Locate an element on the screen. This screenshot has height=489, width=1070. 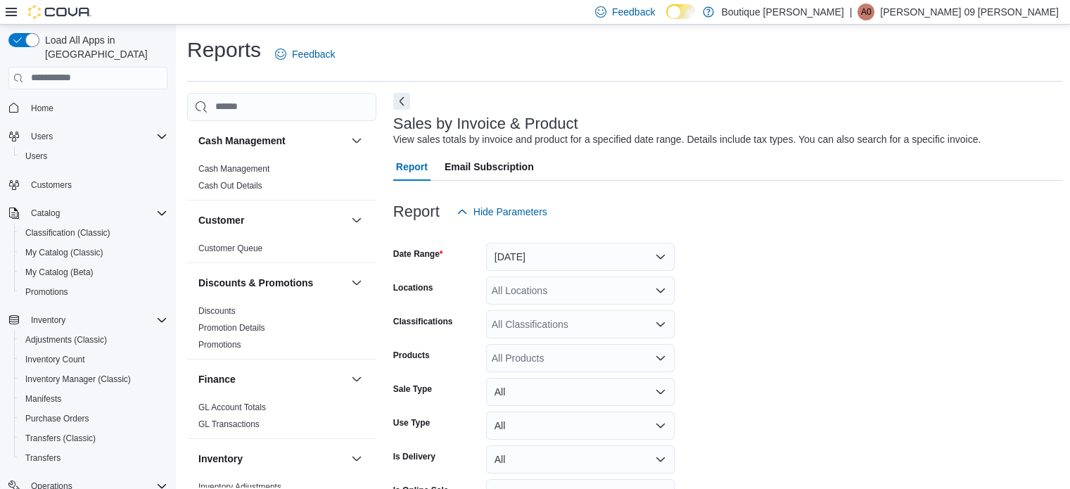
span: GL Account Totals is located at coordinates (232, 407).